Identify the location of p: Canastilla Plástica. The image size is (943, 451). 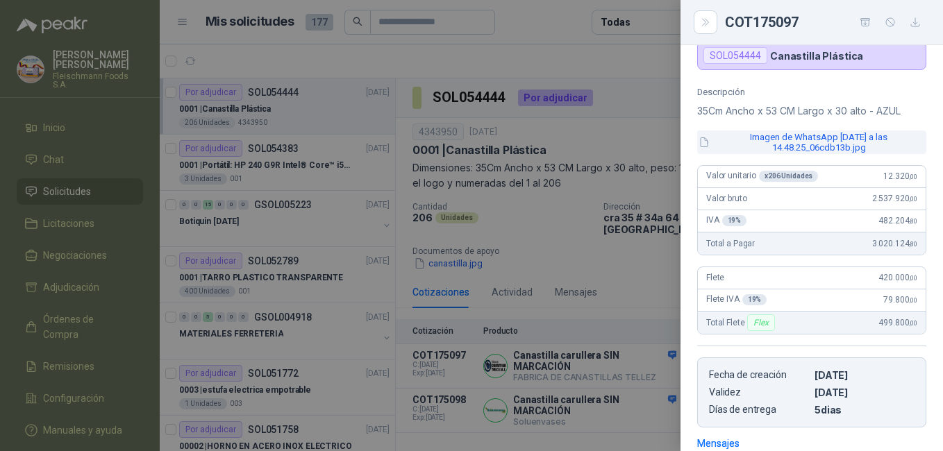
(817, 56).